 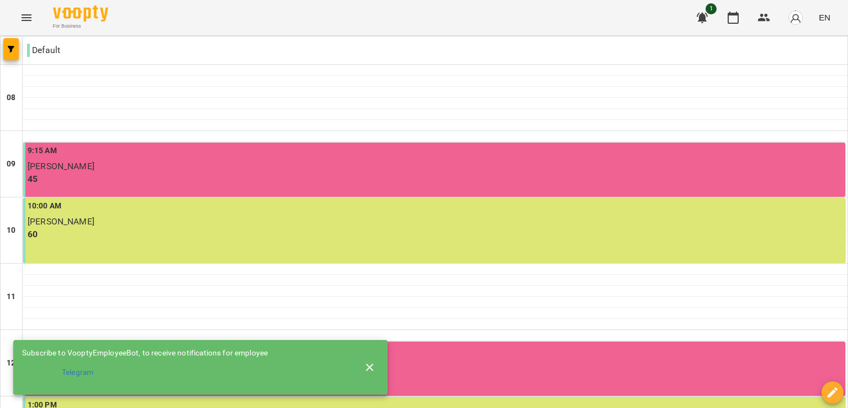 I want to click on p: Default, so click(x=44, y=50).